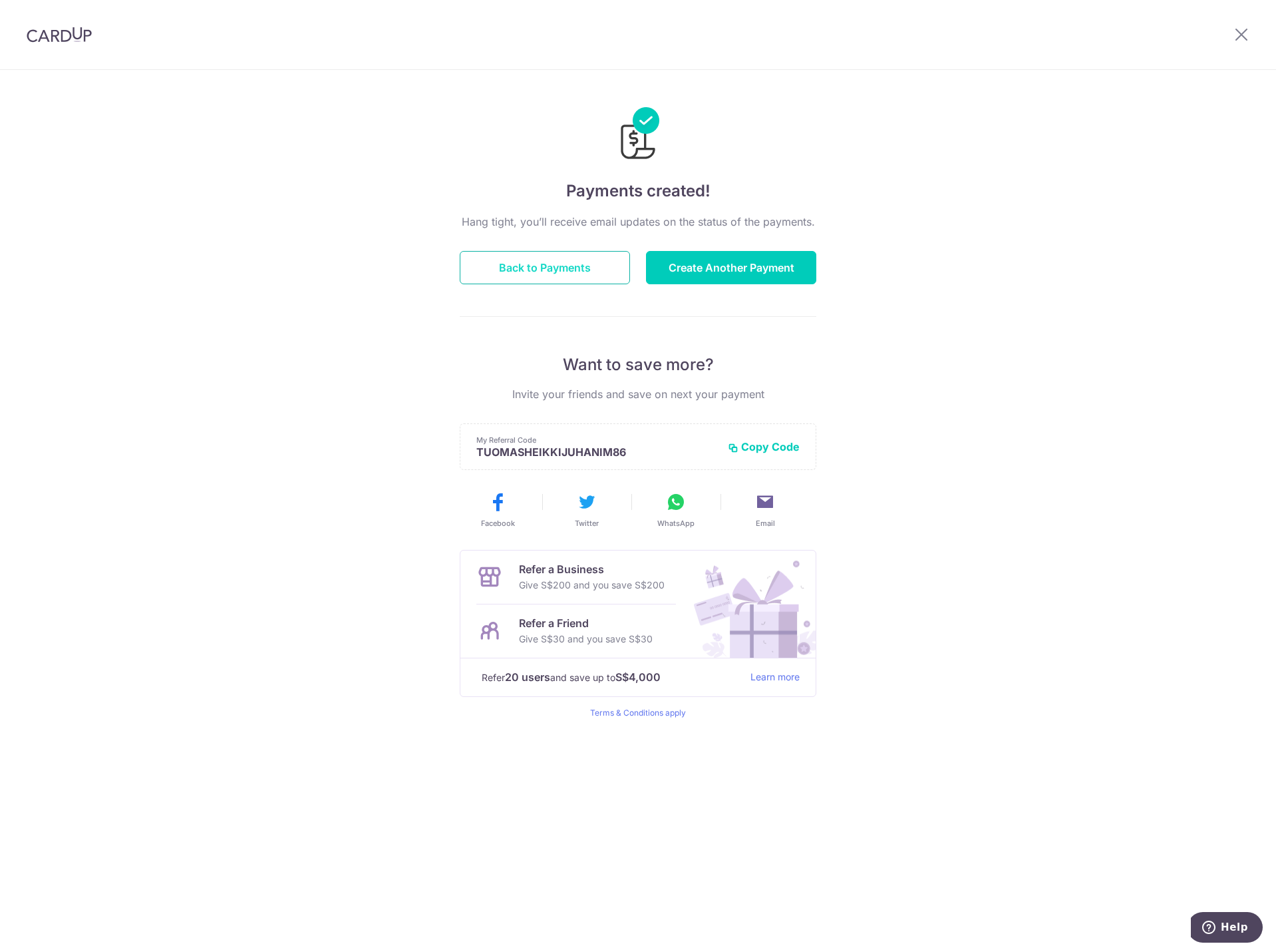  I want to click on span: Facebook, so click(498, 523).